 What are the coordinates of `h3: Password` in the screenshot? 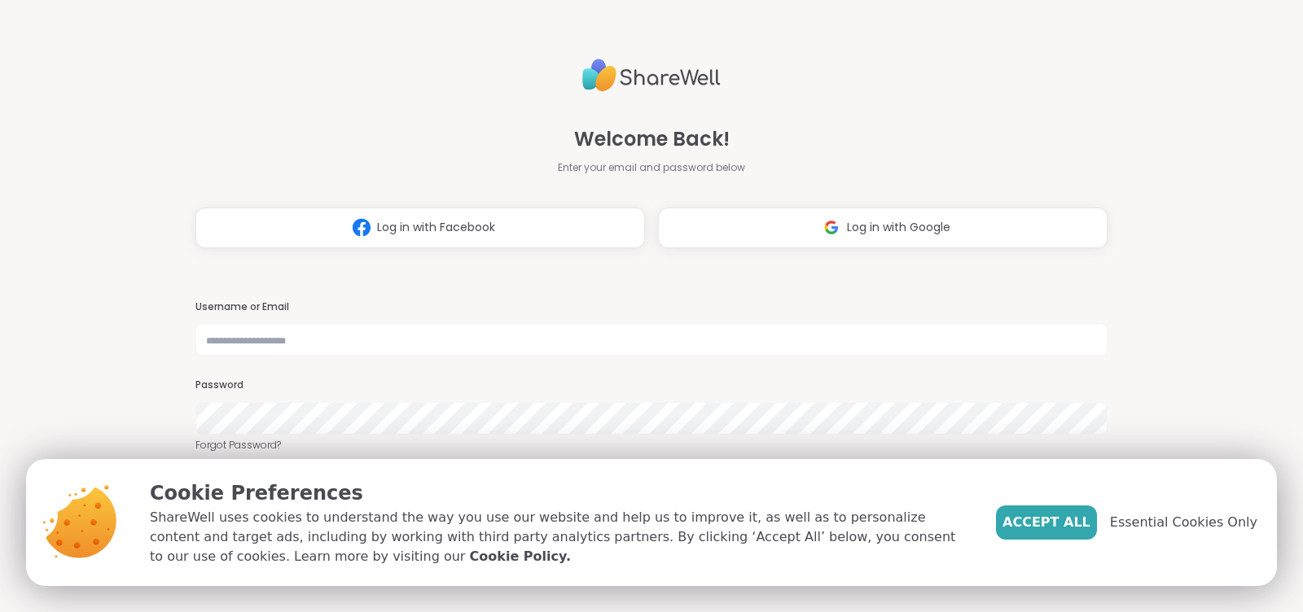 It's located at (651, 385).